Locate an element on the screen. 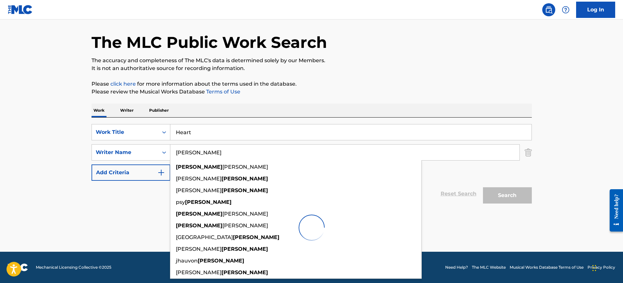 The width and height of the screenshot is (623, 283). p: The accuracy and completeness of The MLC's data is determined solely by our Members. is located at coordinates (312, 61).